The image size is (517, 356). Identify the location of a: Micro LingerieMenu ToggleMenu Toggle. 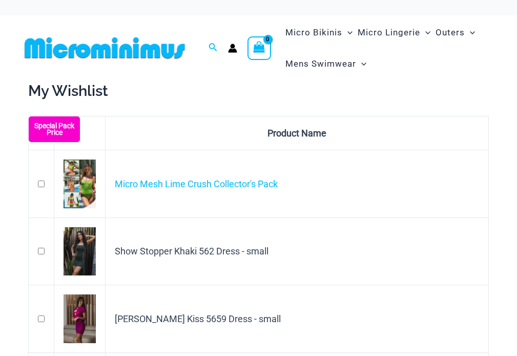
(394, 32).